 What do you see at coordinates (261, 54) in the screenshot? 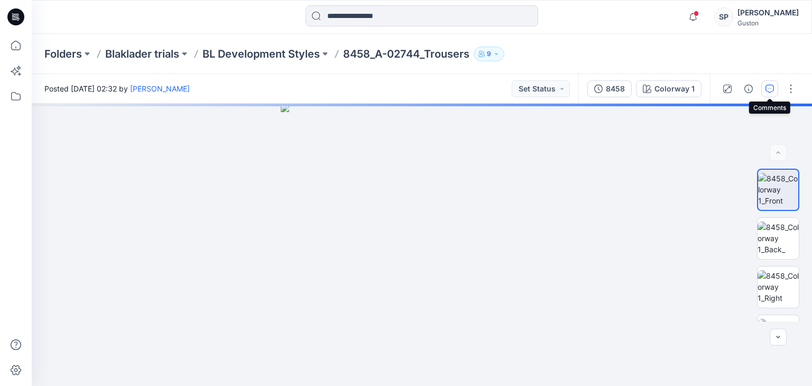
I see `a: BL Development Styles` at bounding box center [261, 54].